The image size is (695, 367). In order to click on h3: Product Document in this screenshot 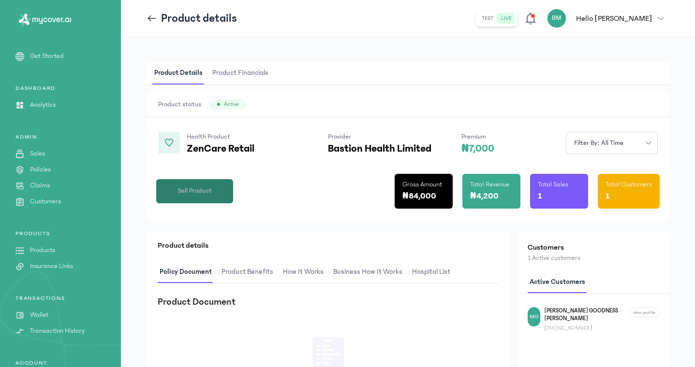, I will do `click(196, 302)`.